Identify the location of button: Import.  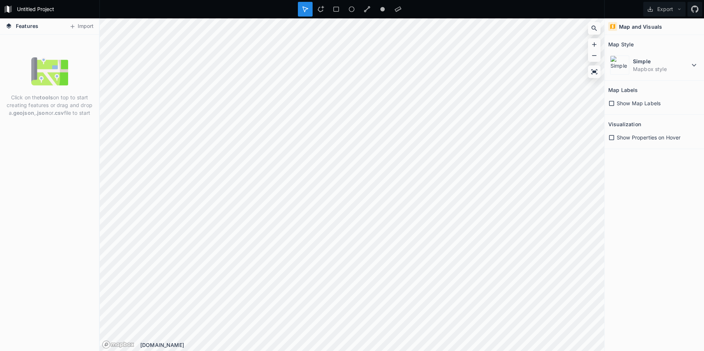
(81, 27).